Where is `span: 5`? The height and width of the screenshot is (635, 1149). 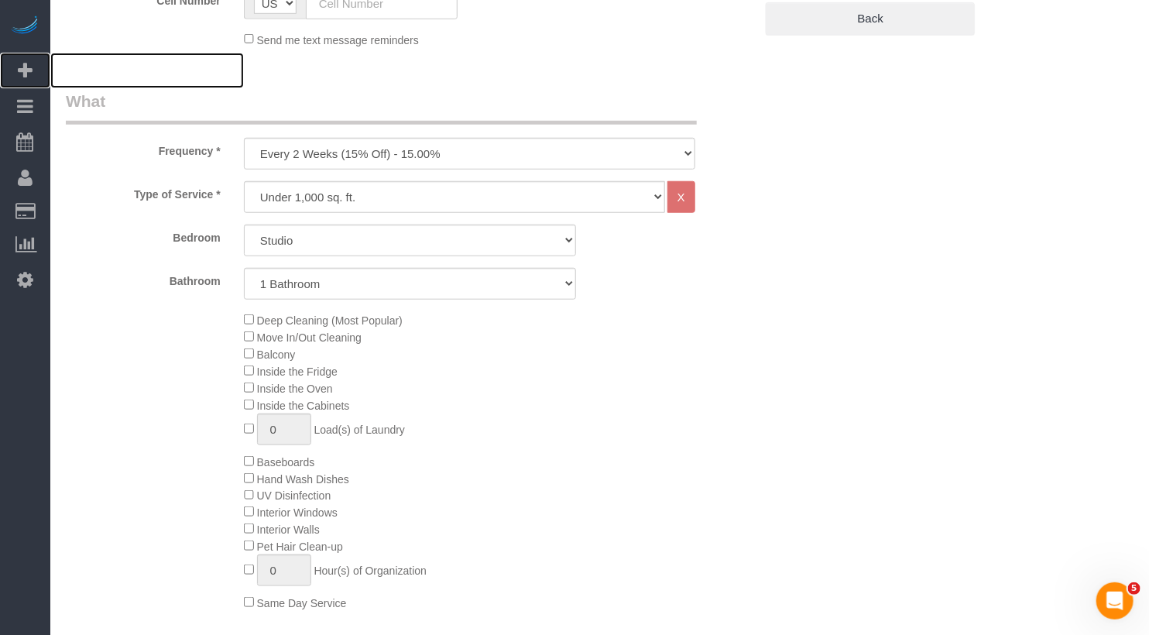 span: 5 is located at coordinates (1135, 589).